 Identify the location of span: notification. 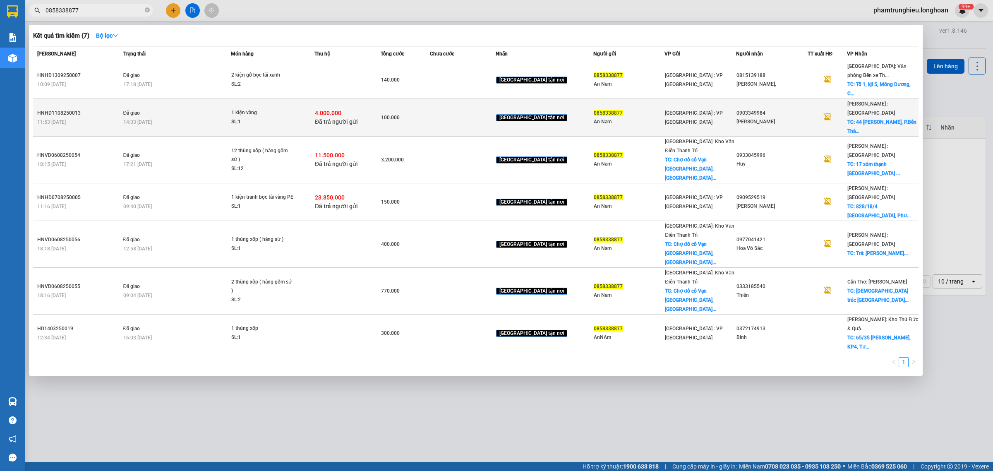
(12, 439).